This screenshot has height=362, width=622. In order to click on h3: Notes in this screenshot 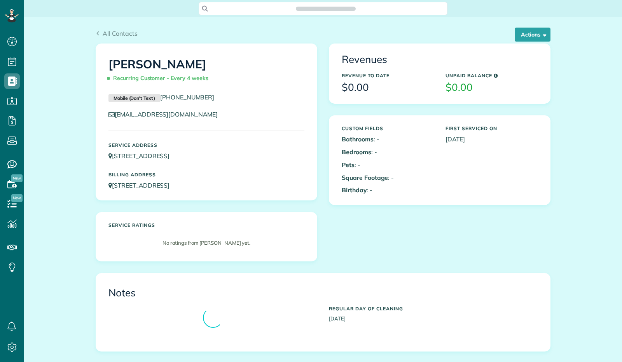, I will do `click(323, 293)`.